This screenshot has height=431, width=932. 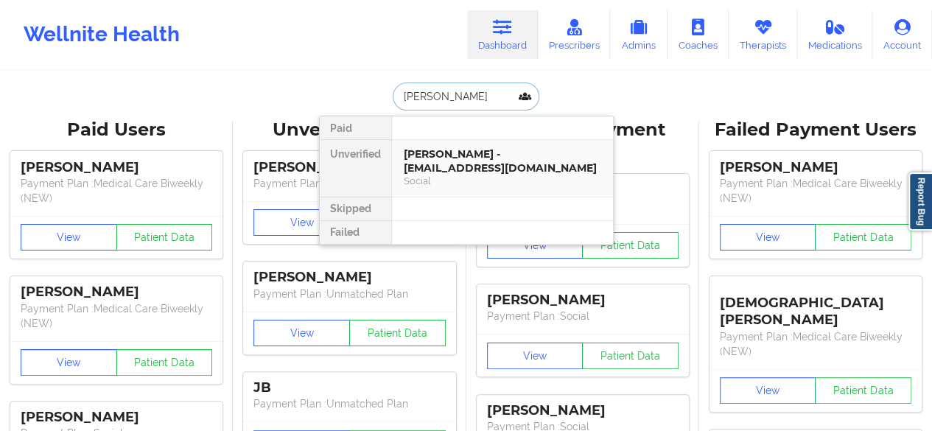 What do you see at coordinates (502, 35) in the screenshot?
I see `a: Dashboard` at bounding box center [502, 35].